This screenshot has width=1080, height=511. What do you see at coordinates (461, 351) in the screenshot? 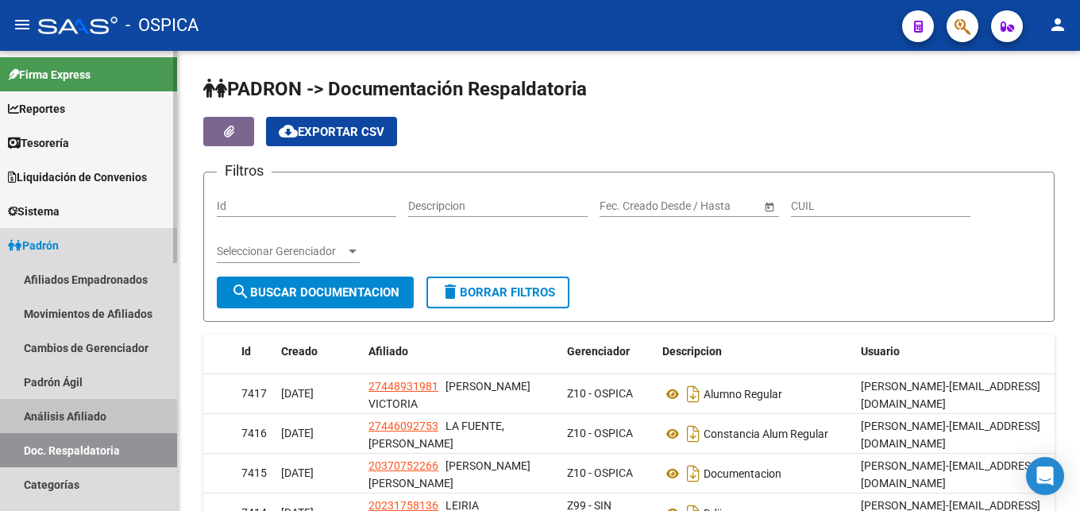
I see `datatable-header-cell: Afiliado` at bounding box center [461, 351].